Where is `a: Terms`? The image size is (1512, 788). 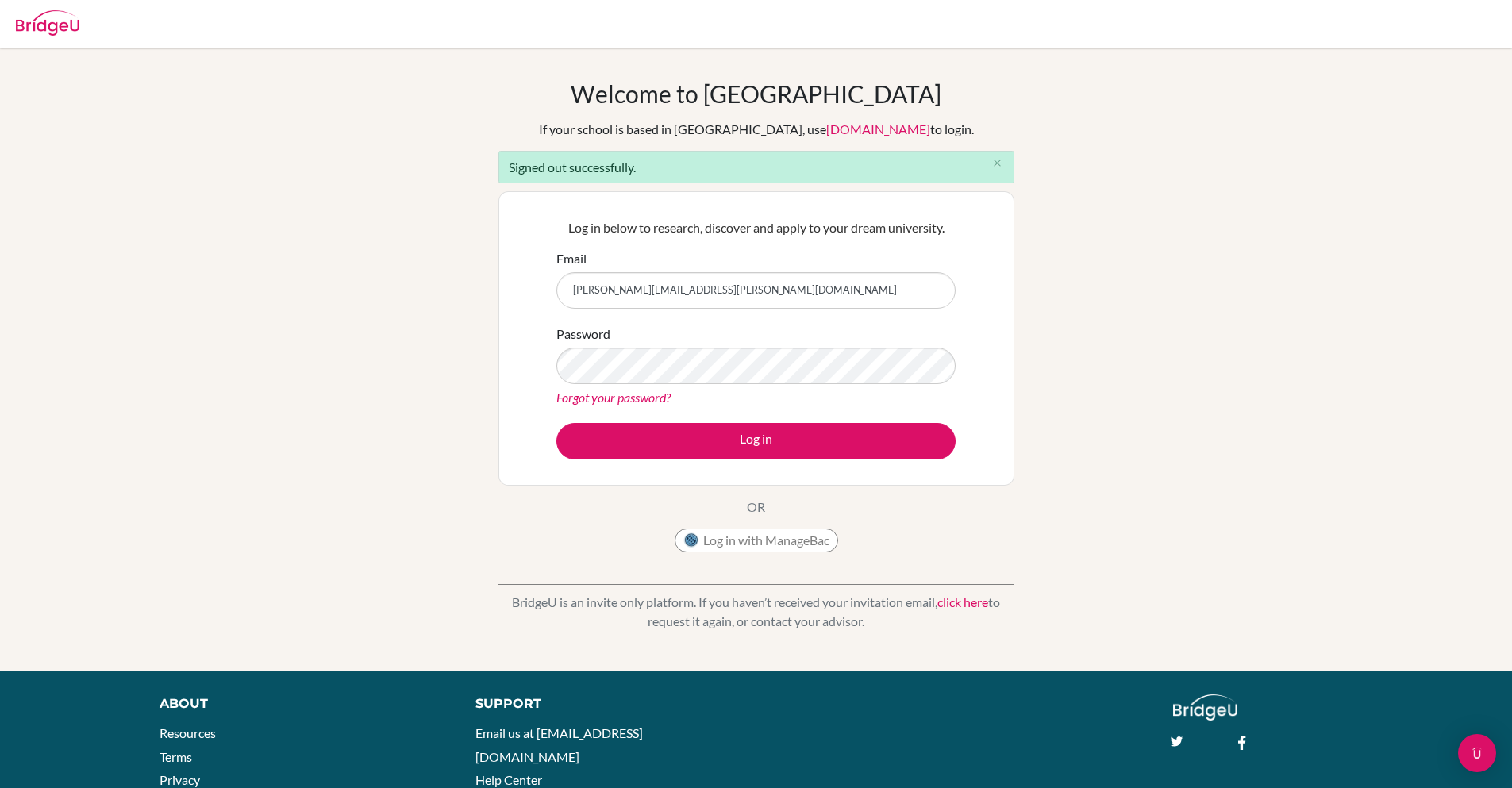
a: Terms is located at coordinates (176, 756).